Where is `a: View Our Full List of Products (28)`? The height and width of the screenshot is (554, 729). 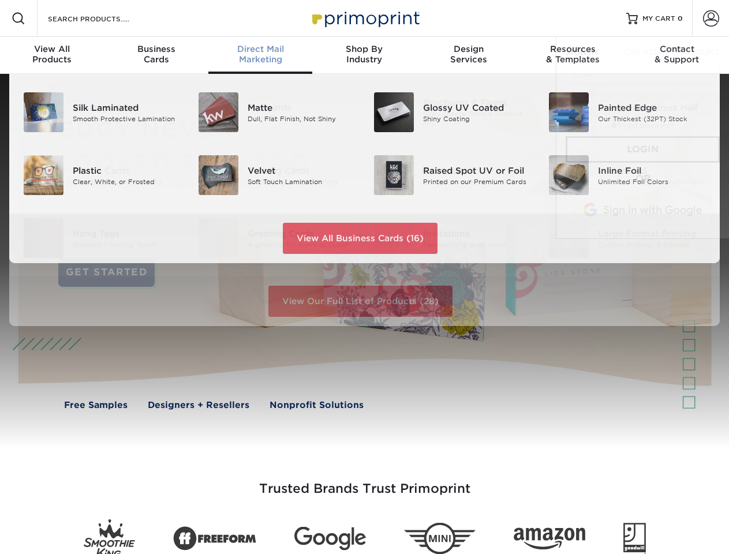 a: View Our Full List of Products (28) is located at coordinates (360, 301).